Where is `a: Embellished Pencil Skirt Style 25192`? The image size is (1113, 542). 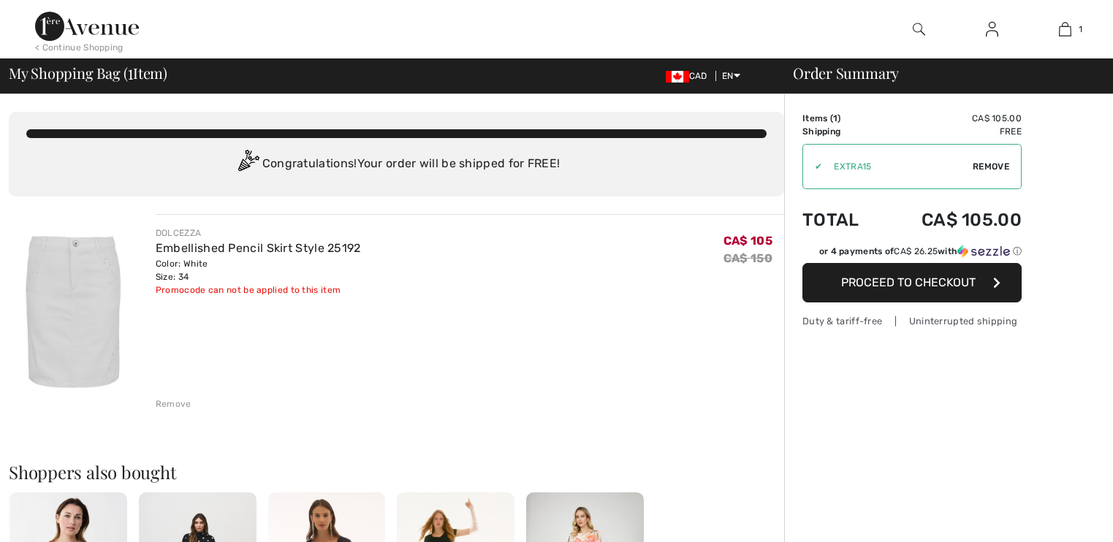
a: Embellished Pencil Skirt Style 25192 is located at coordinates (258, 248).